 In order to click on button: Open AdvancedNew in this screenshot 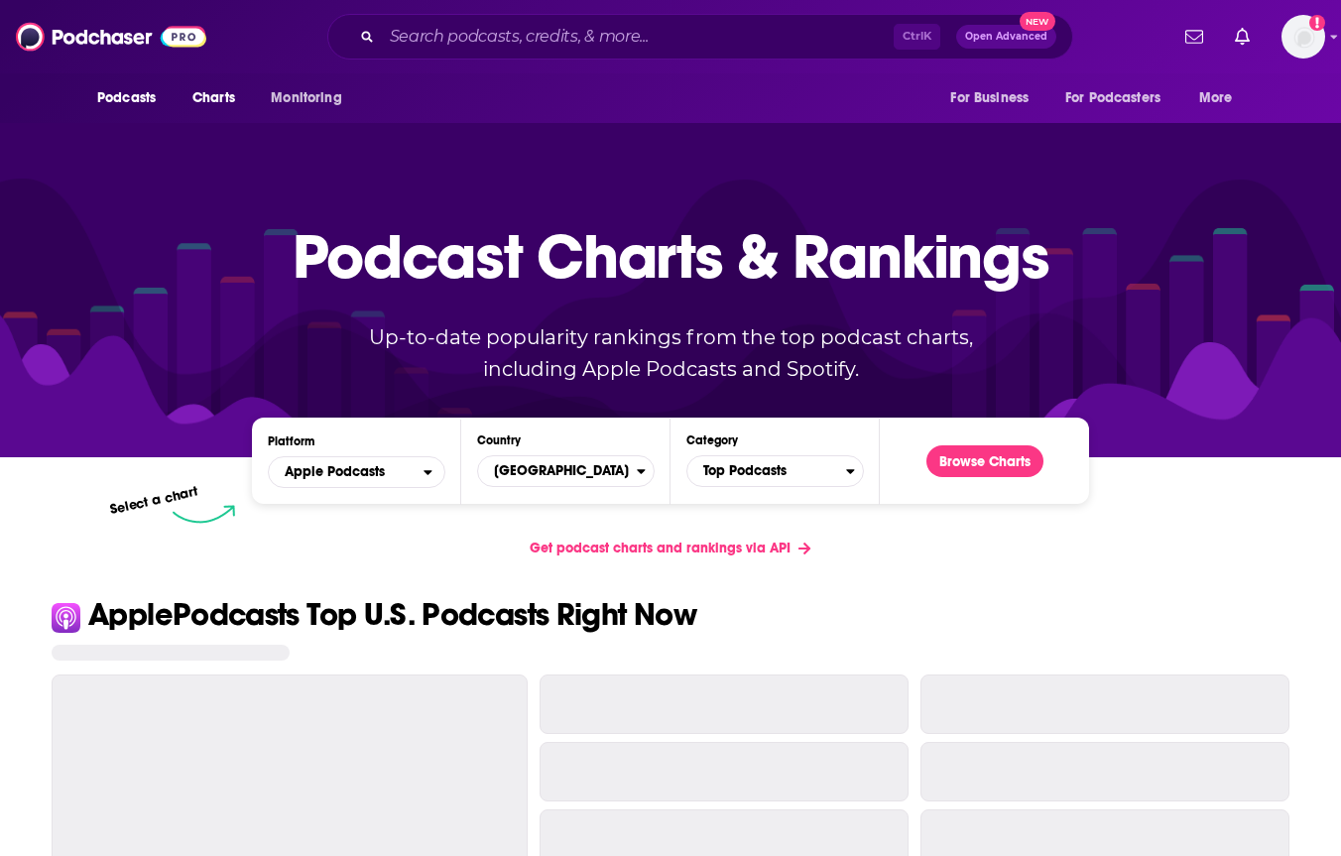, I will do `click(1006, 37)`.